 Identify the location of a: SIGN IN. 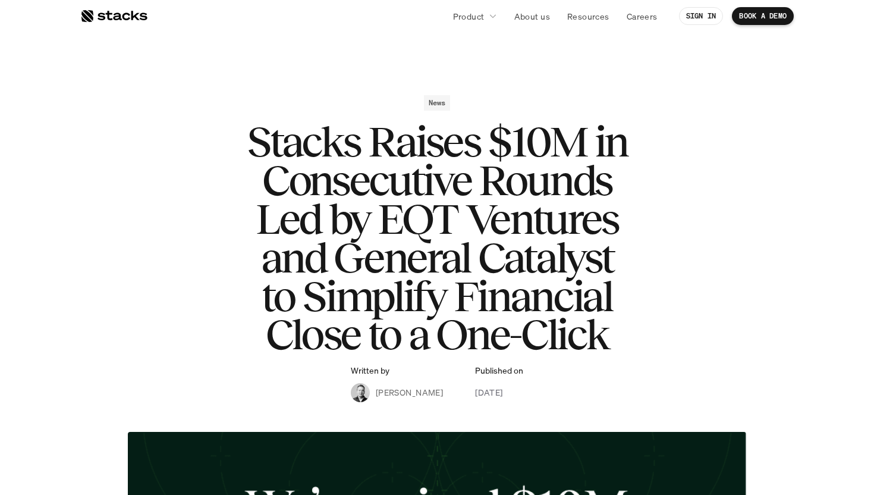
(701, 16).